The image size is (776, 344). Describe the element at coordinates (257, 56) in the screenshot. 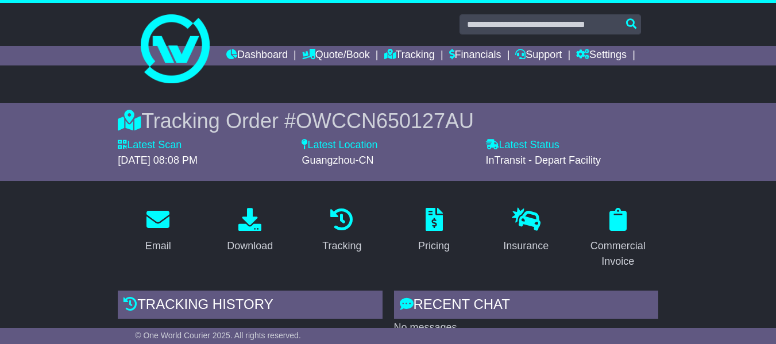

I see `a: Dashboard` at that location.